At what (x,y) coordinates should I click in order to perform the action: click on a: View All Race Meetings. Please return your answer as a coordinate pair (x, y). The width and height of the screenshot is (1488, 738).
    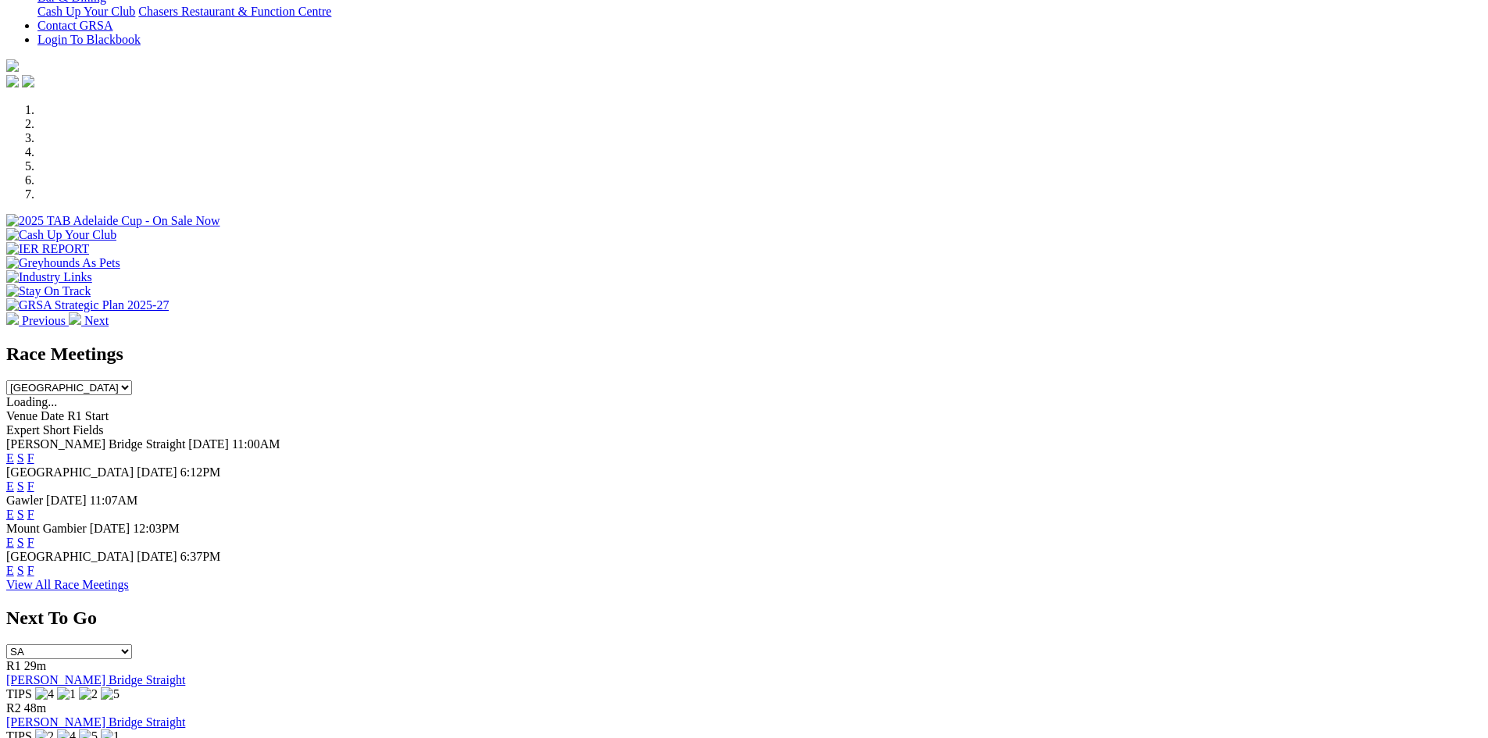
    Looking at the image, I should click on (67, 584).